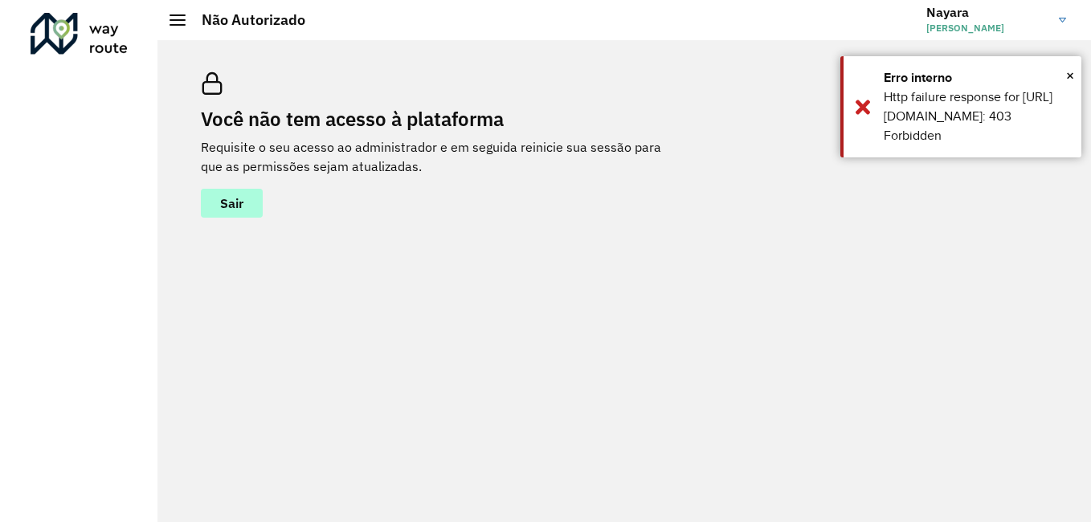 This screenshot has height=522, width=1091. What do you see at coordinates (976, 78) in the screenshot?
I see `div: Erro interno` at bounding box center [976, 78].